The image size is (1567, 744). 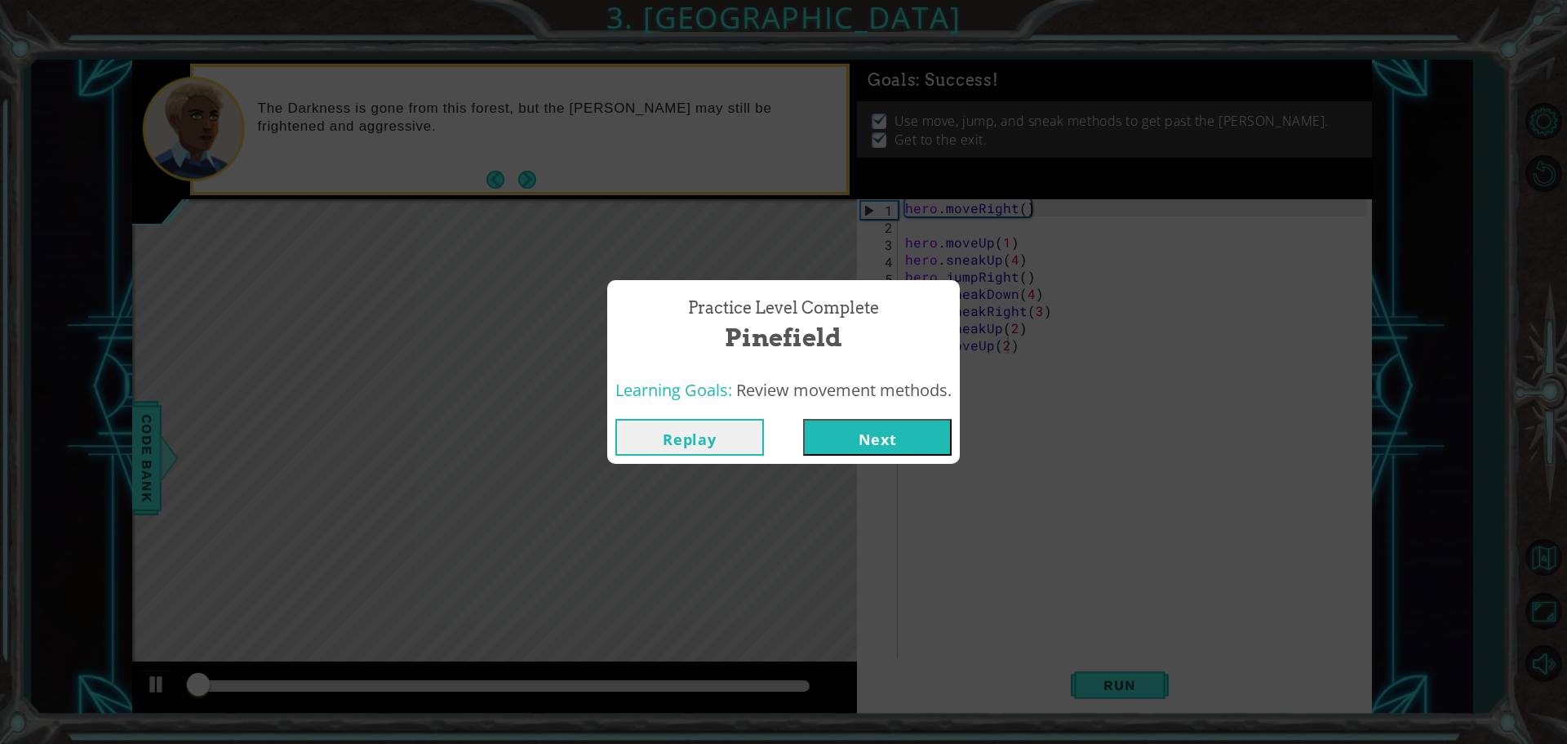 What do you see at coordinates (844, 389) in the screenshot?
I see `span: Review movement methods.` at bounding box center [844, 389].